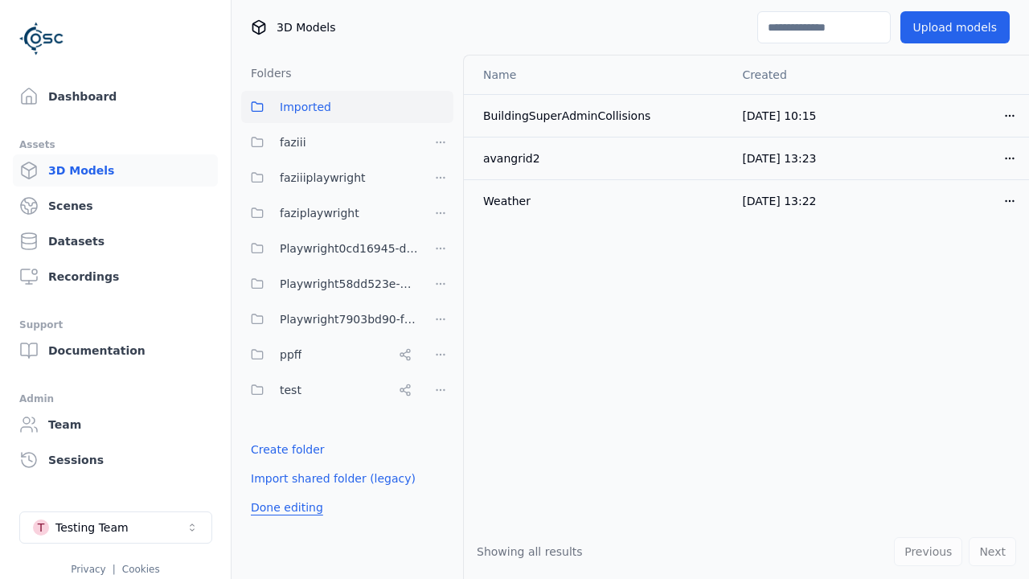  Describe the element at coordinates (955, 27) in the screenshot. I see `a: Upload models` at that location.